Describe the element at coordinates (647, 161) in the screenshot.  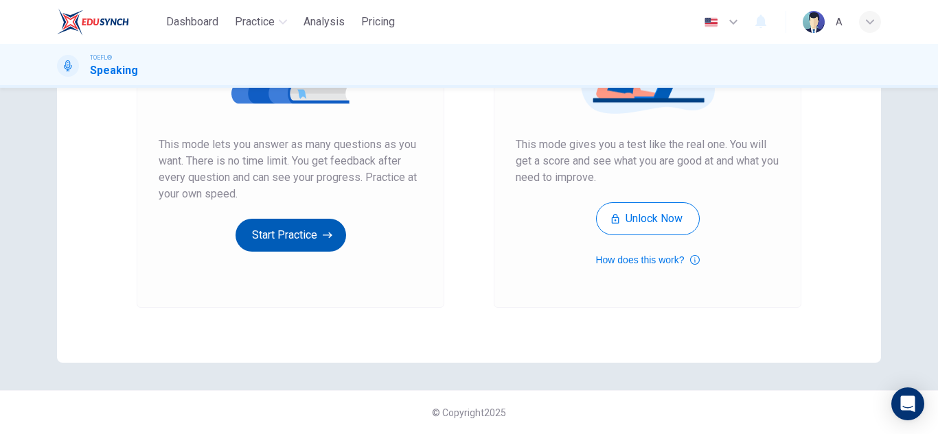
I see `span: This mode gives you a test like the real one. You will get a score and see what you are good at a...` at that location.